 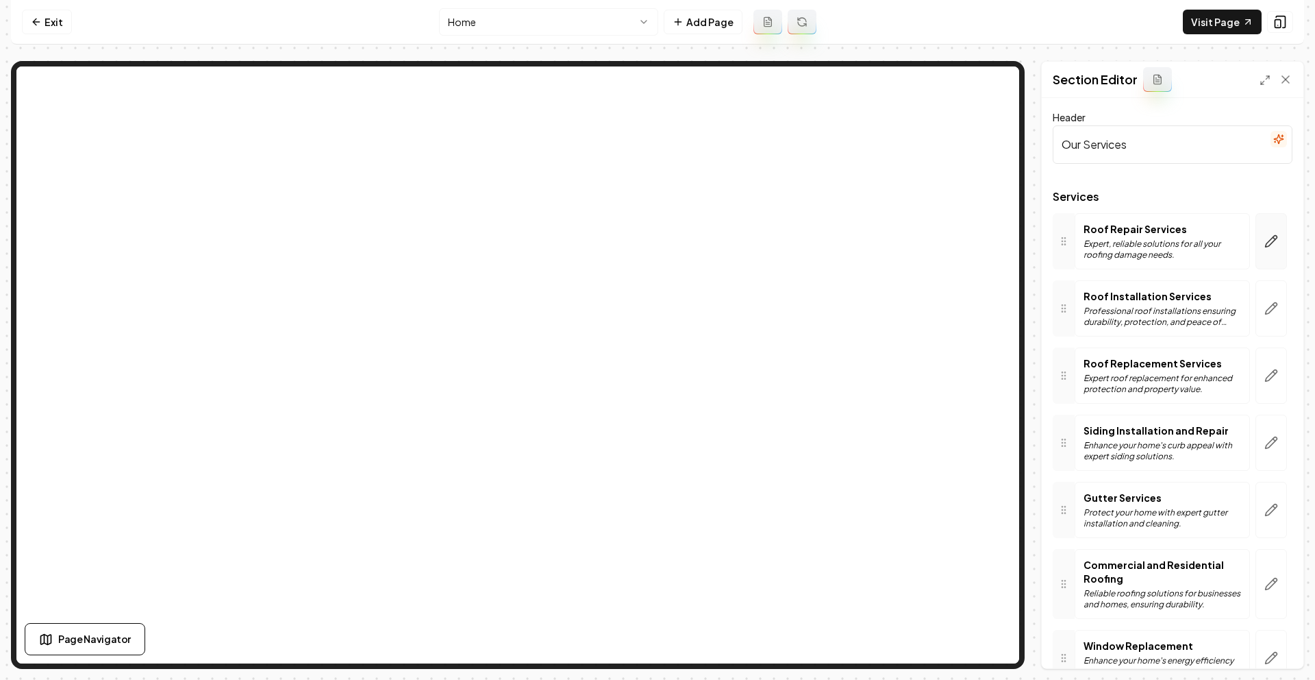 I want to click on input: Header, so click(x=1173, y=145).